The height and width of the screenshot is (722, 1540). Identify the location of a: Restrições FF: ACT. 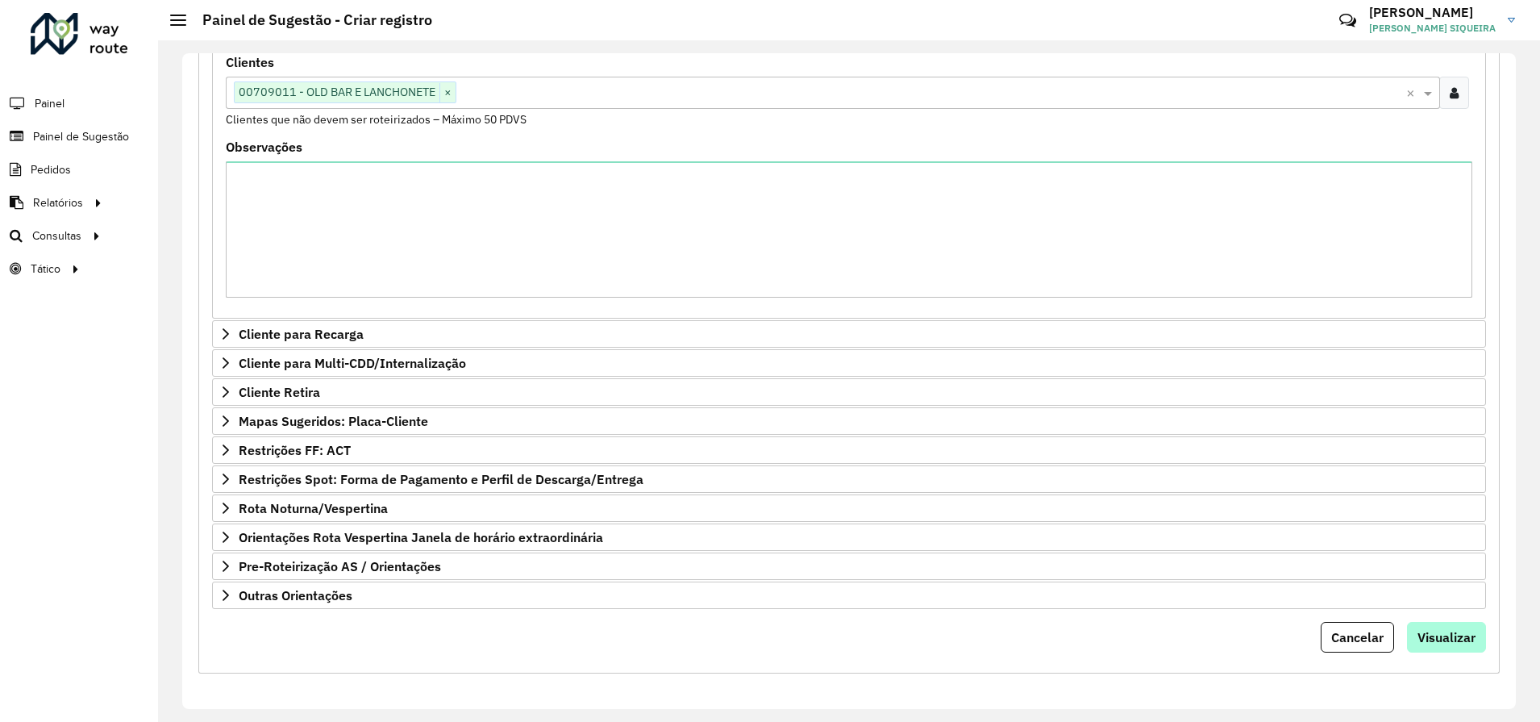
(849, 450).